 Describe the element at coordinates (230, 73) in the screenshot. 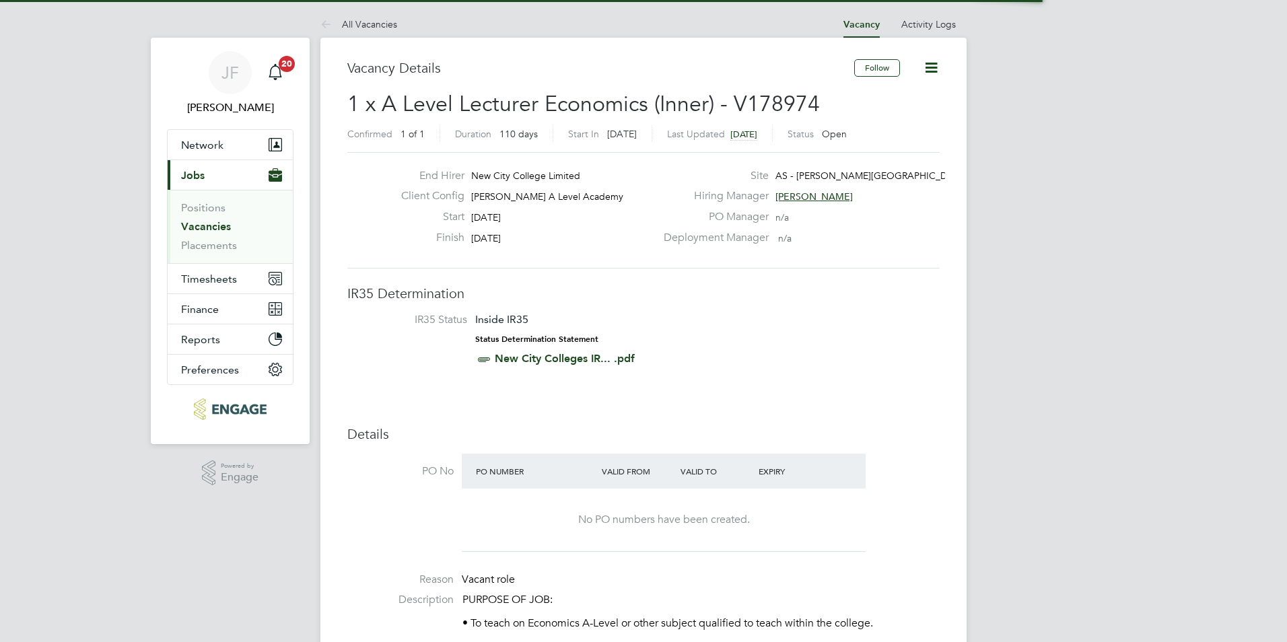

I see `span: JF` at that location.